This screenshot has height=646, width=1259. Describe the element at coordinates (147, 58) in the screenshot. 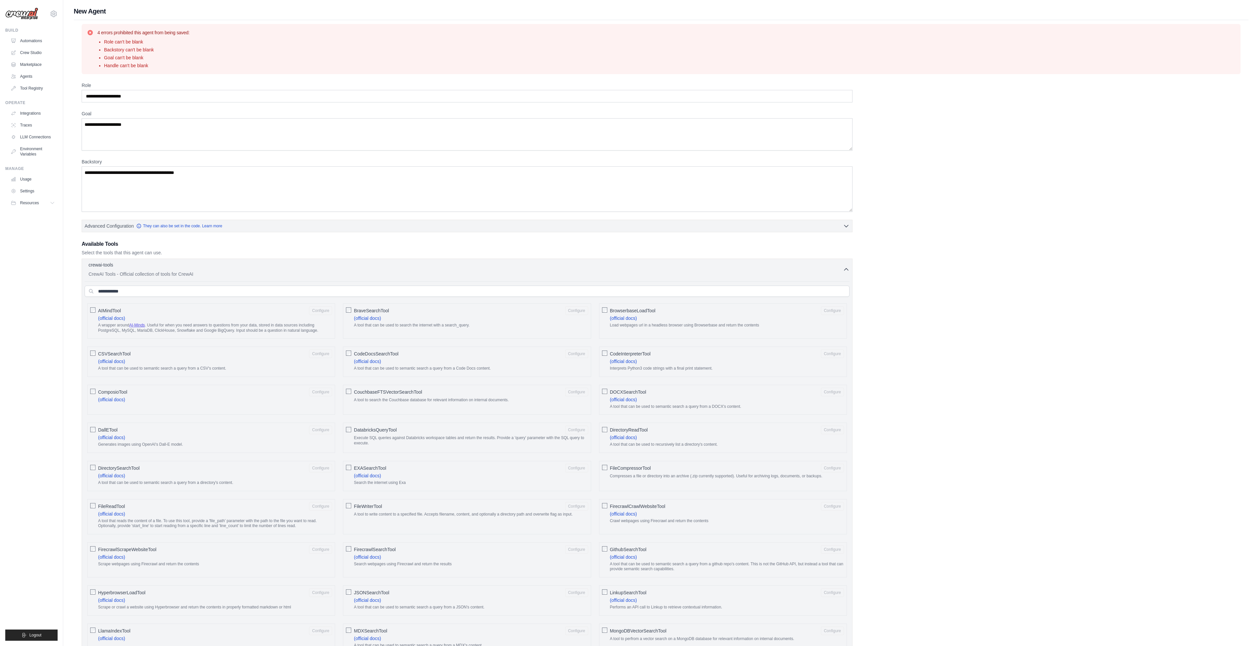

I see `li: Goal can't be blank` at that location.